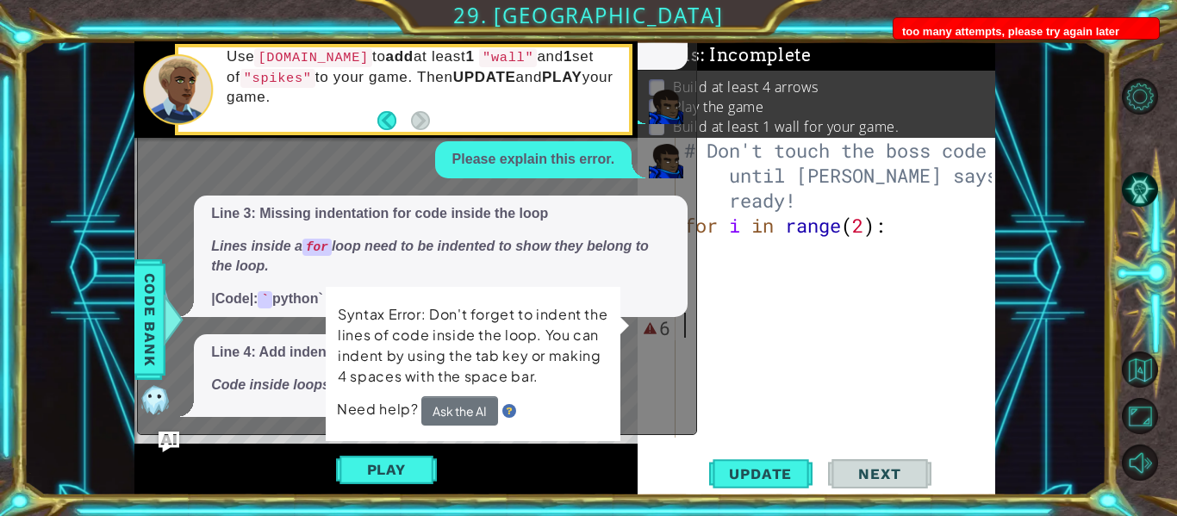 The height and width of the screenshot is (516, 1177). What do you see at coordinates (1011, 31) in the screenshot?
I see `span: too many attempts, please try again later` at bounding box center [1011, 31].